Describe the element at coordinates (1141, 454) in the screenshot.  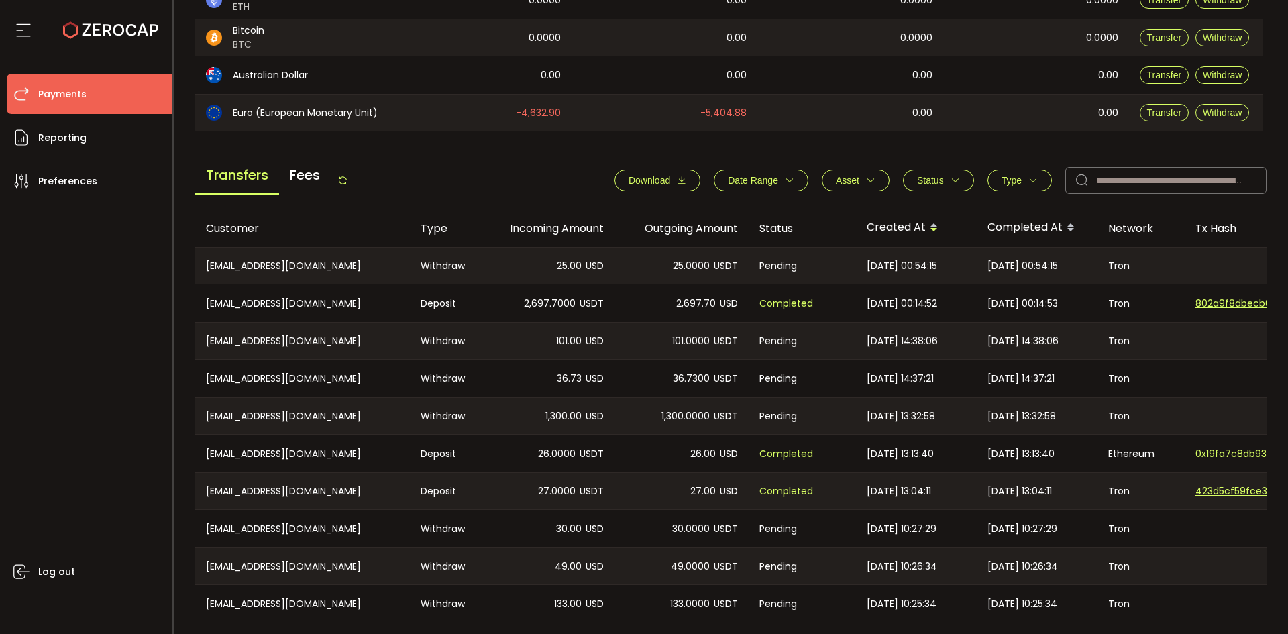
I see `div: Ethereum` at that location.